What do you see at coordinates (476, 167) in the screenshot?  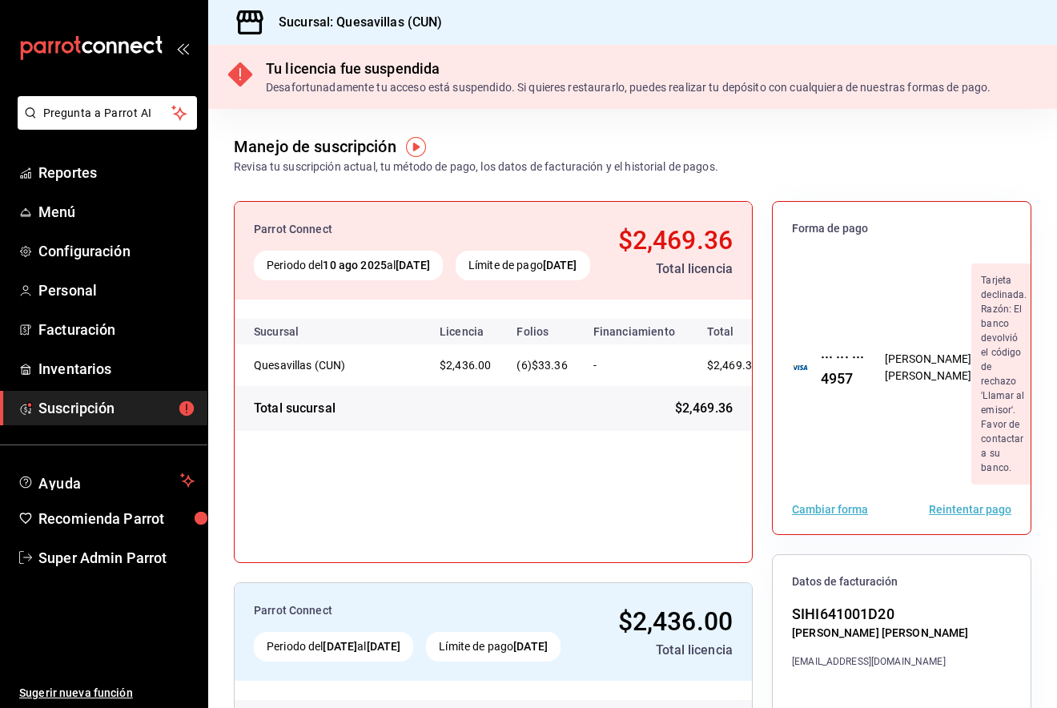 I see `div: Revisa tu suscripción actual, tu método de pago, los datos de facturación y el historial de pagos.` at bounding box center [476, 167].